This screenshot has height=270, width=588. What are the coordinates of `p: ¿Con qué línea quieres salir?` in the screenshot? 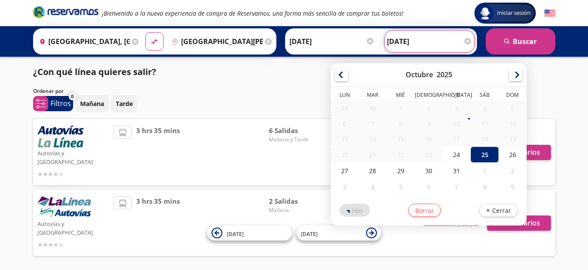 It's located at (94, 72).